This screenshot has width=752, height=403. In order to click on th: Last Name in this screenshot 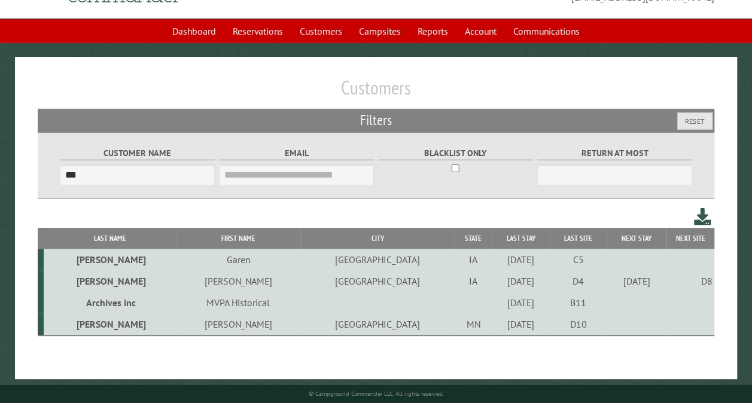, I will do `click(110, 238)`.